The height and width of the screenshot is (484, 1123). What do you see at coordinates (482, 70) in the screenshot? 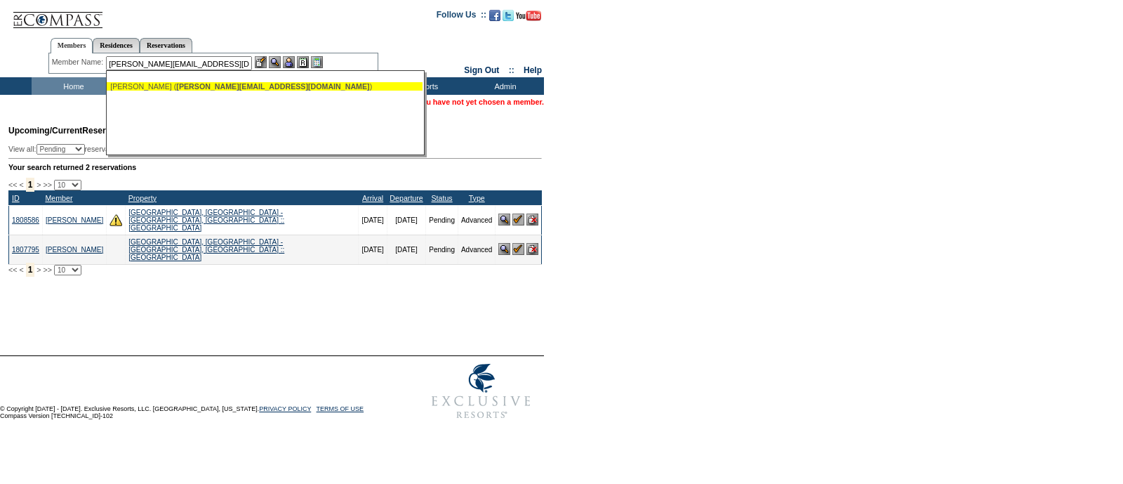
I see `a: Sign Out` at bounding box center [482, 70].